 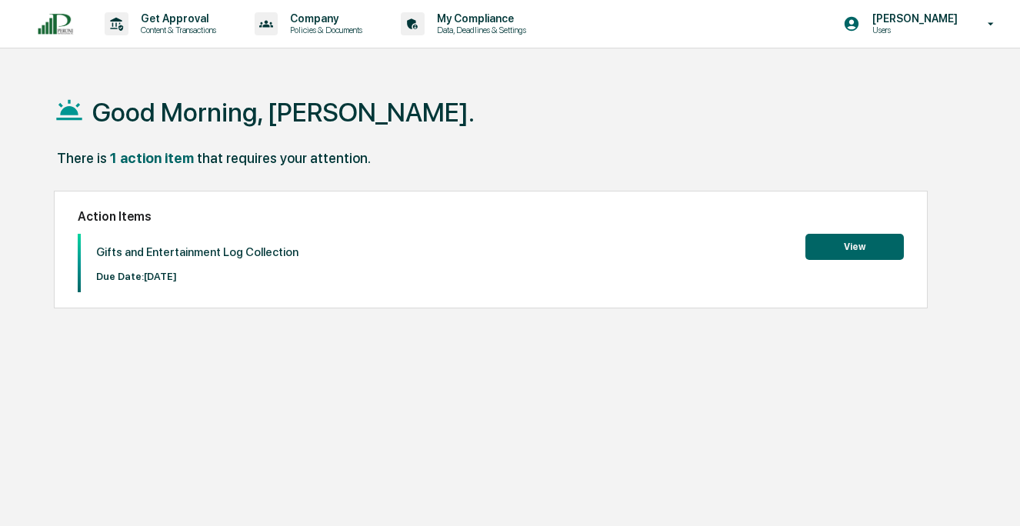 What do you see at coordinates (176, 18) in the screenshot?
I see `p: Get Approval` at bounding box center [176, 18].